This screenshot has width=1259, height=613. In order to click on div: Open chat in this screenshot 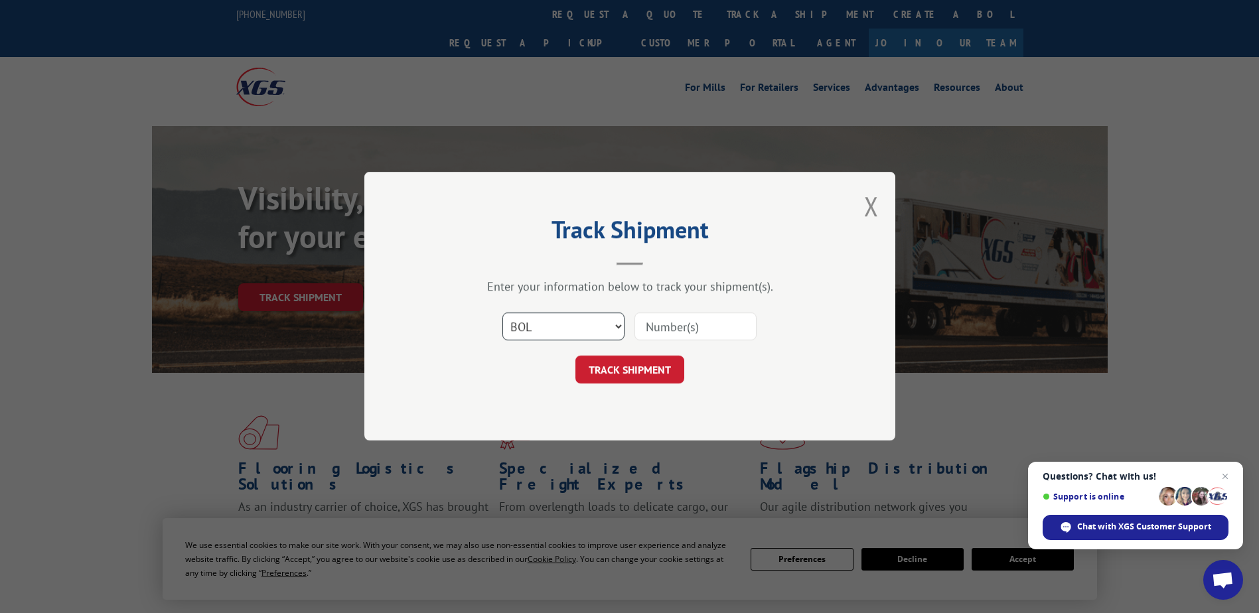, I will do `click(1224, 580)`.